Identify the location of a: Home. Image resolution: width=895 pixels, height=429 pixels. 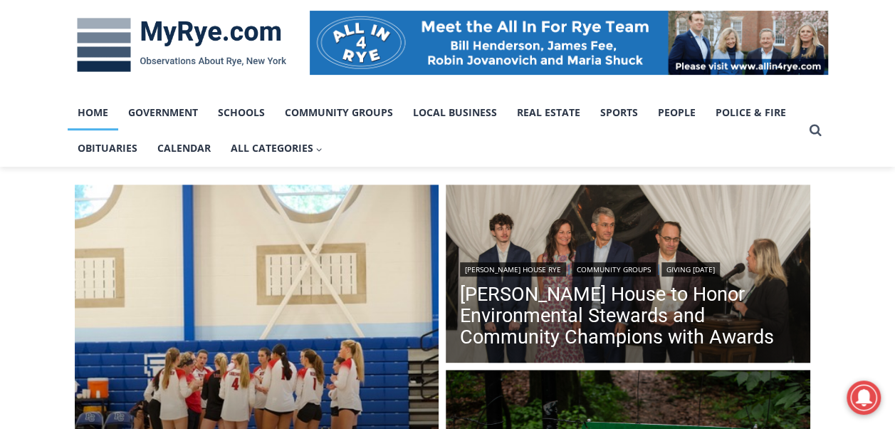
(93, 113).